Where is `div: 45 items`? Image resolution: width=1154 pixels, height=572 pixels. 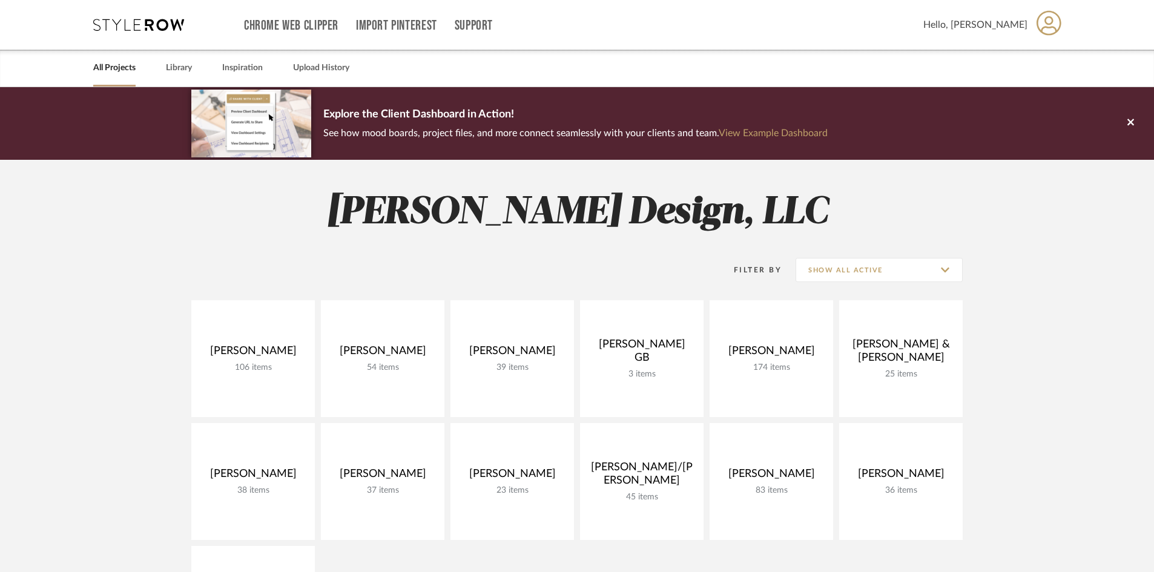
div: 45 items is located at coordinates (642, 497).